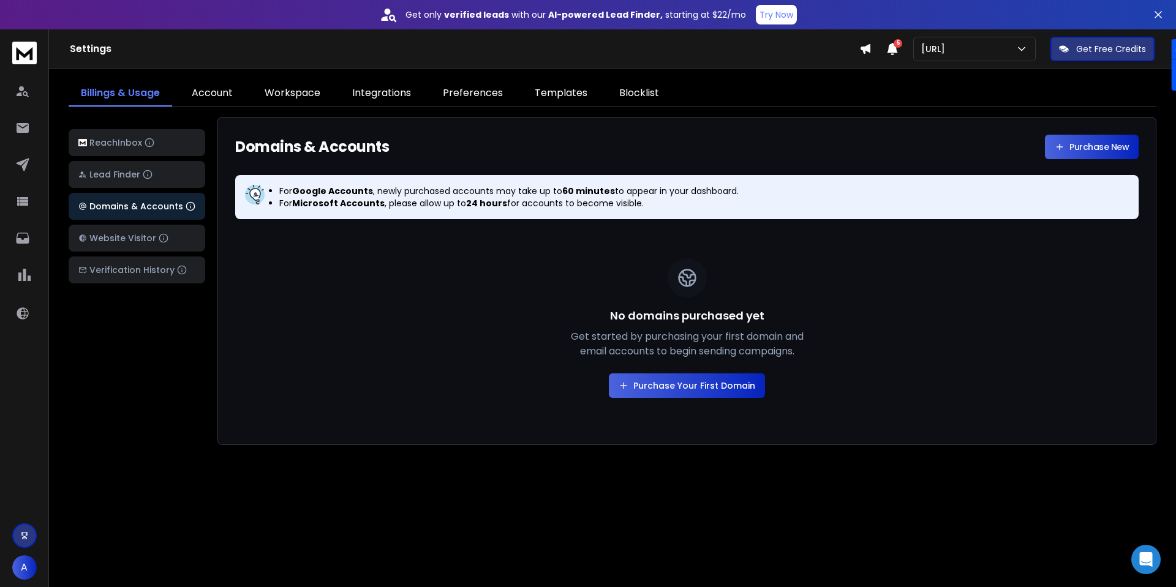 The image size is (1176, 587). What do you see at coordinates (486, 203) in the screenshot?
I see `strong: 24 hours` at bounding box center [486, 203].